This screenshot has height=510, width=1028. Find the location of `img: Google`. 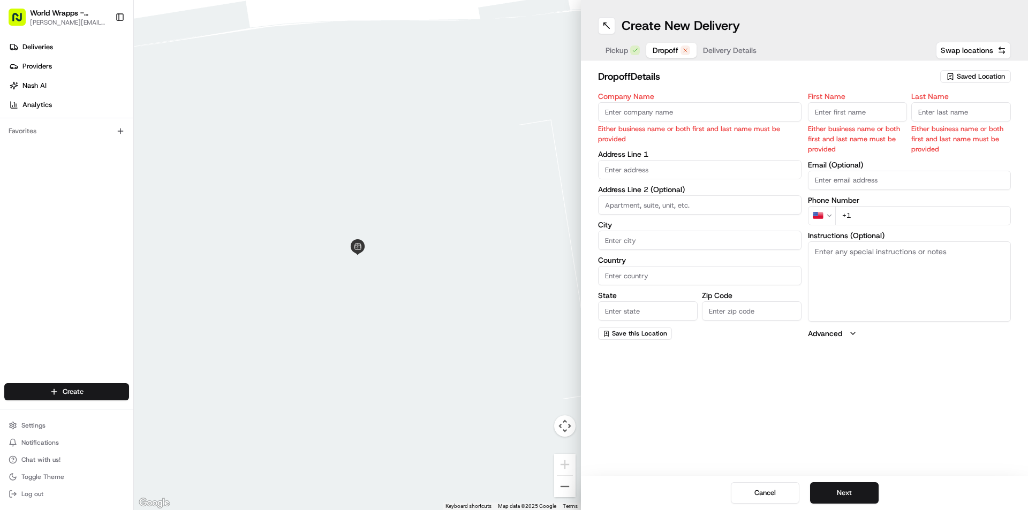

img: Google is located at coordinates (154, 504).